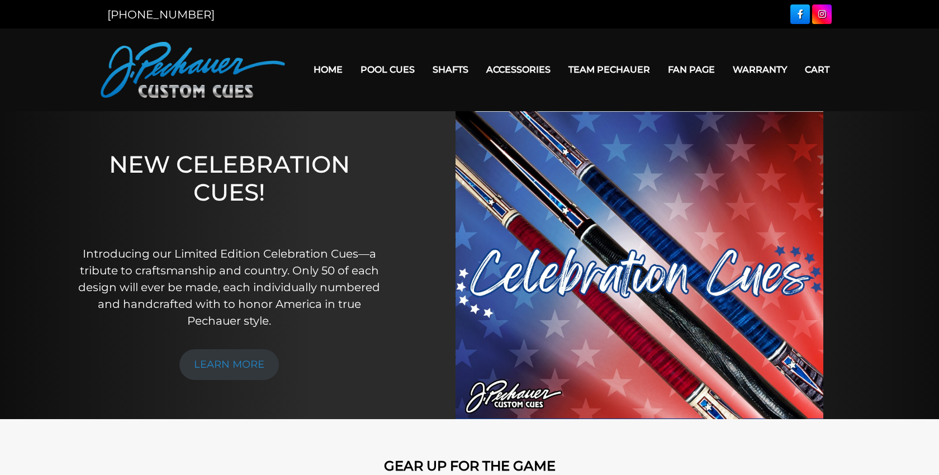  Describe the element at coordinates (193, 70) in the screenshot. I see `img: Pechauer Custom Cues` at that location.